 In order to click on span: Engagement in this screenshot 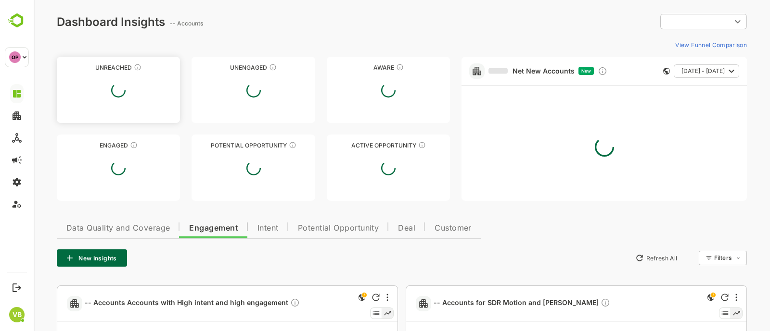, I will do `click(180, 229)`.